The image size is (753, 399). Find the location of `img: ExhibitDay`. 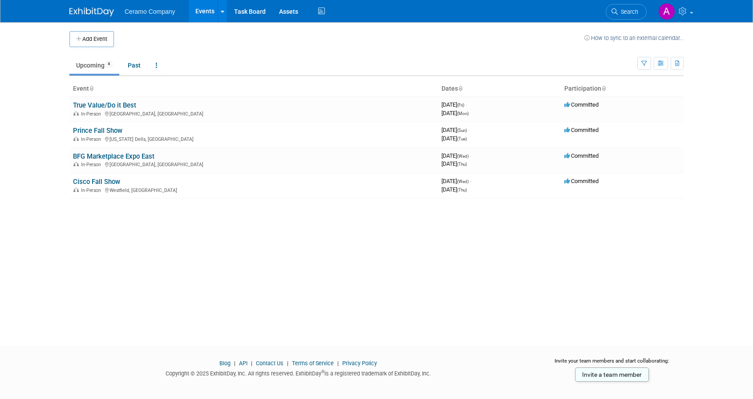

img: ExhibitDay is located at coordinates (92, 12).